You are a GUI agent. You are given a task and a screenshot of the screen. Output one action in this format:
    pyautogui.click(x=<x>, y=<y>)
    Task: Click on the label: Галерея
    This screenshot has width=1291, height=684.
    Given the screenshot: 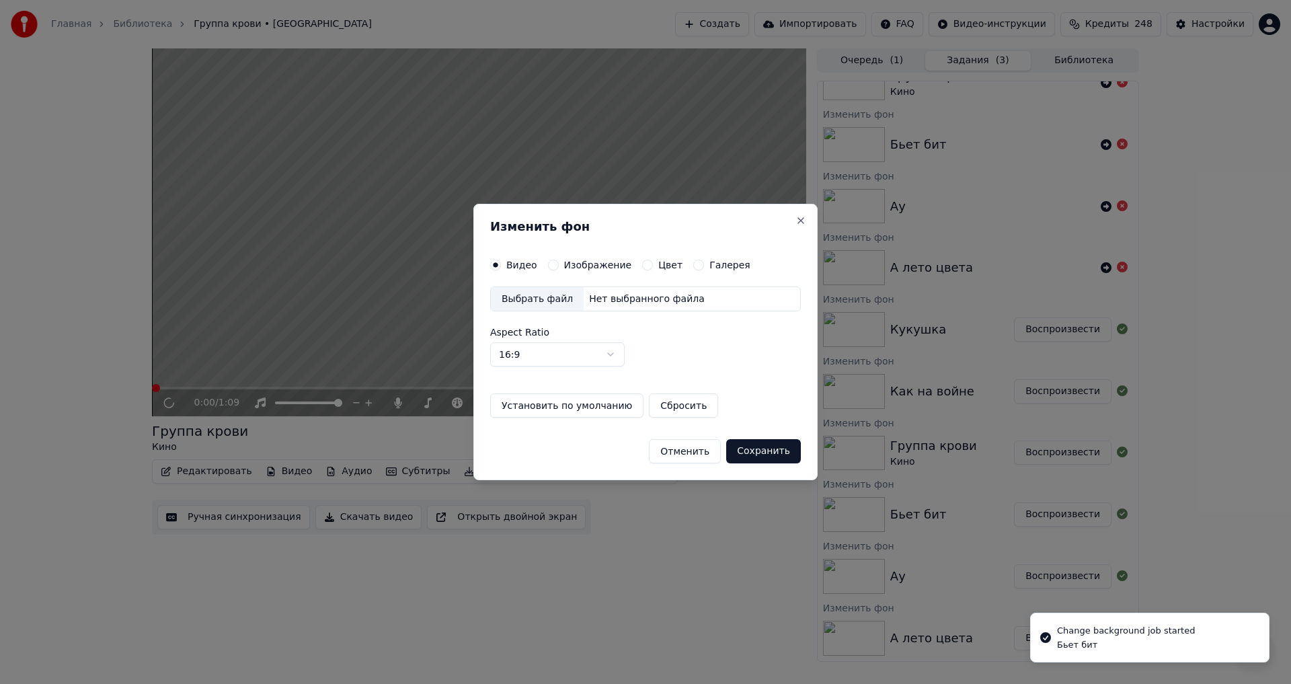 What is the action you would take?
    pyautogui.click(x=729, y=265)
    